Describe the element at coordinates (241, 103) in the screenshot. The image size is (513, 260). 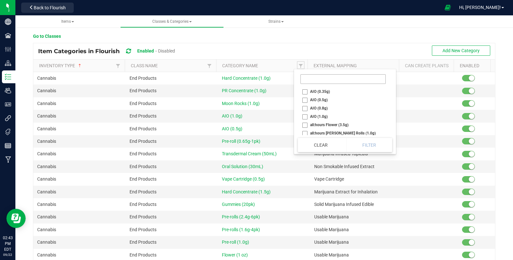
I see `span: Moon Rocks (1.0g)` at that location.